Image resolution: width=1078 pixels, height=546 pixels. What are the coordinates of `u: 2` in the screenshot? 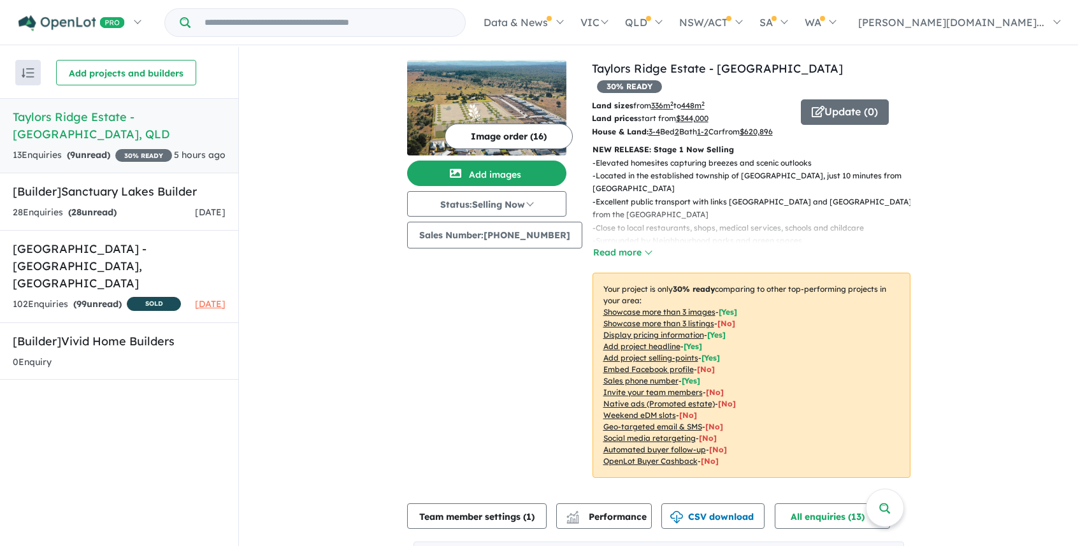 It's located at (677, 131).